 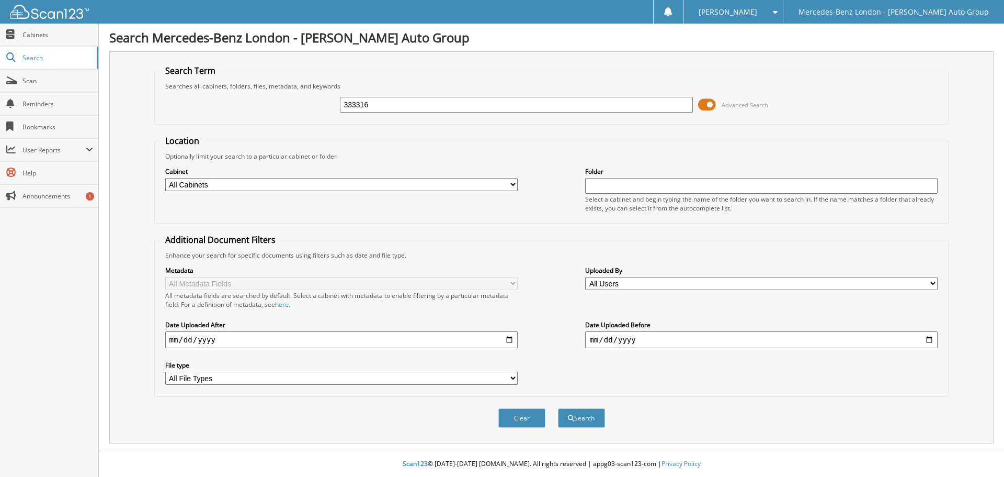 I want to click on span: Scan, so click(x=58, y=81).